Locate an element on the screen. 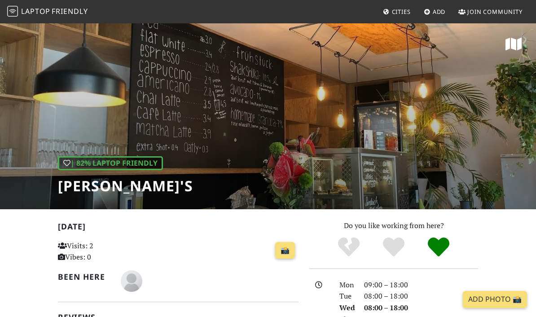 This screenshot has width=536, height=317. span: Add is located at coordinates (439, 12).